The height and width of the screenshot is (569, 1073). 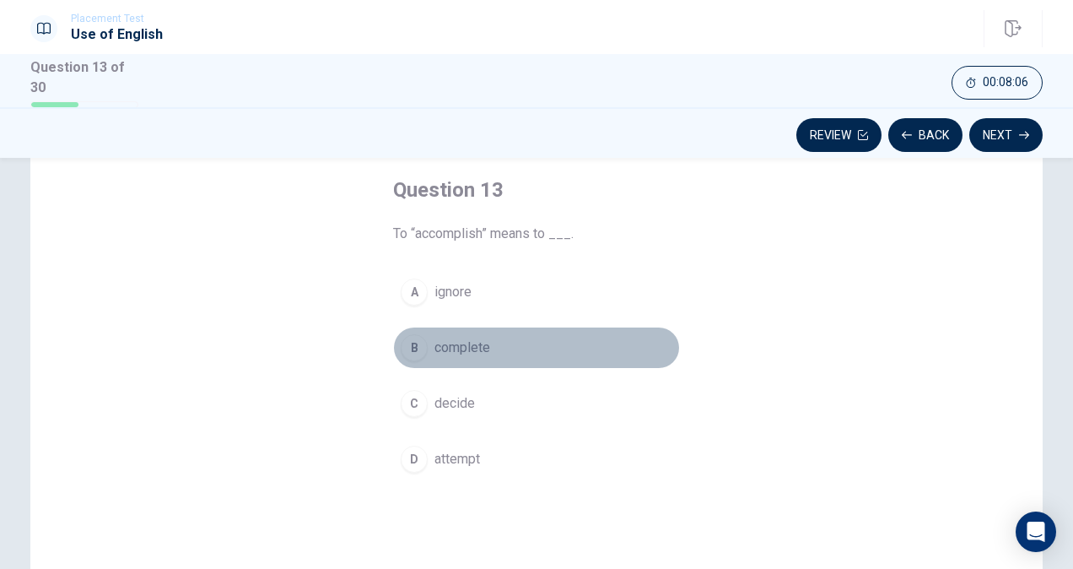 I want to click on button: Bcomplete, so click(x=537, y=348).